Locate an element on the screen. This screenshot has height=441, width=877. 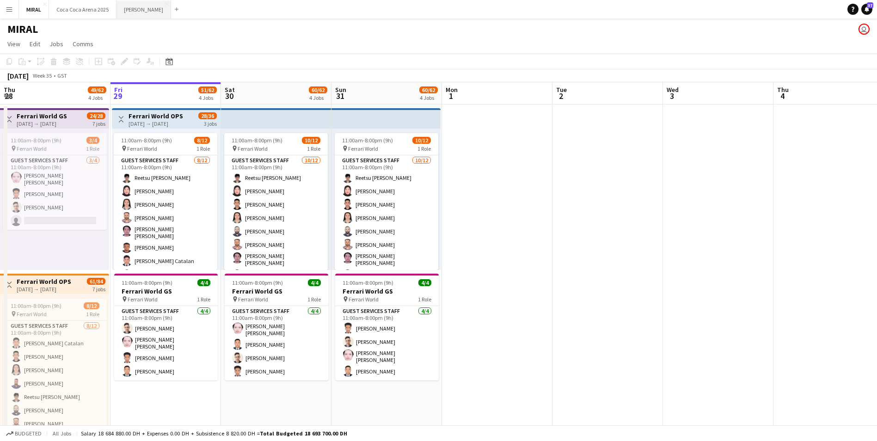
span: Mon is located at coordinates (452, 90).